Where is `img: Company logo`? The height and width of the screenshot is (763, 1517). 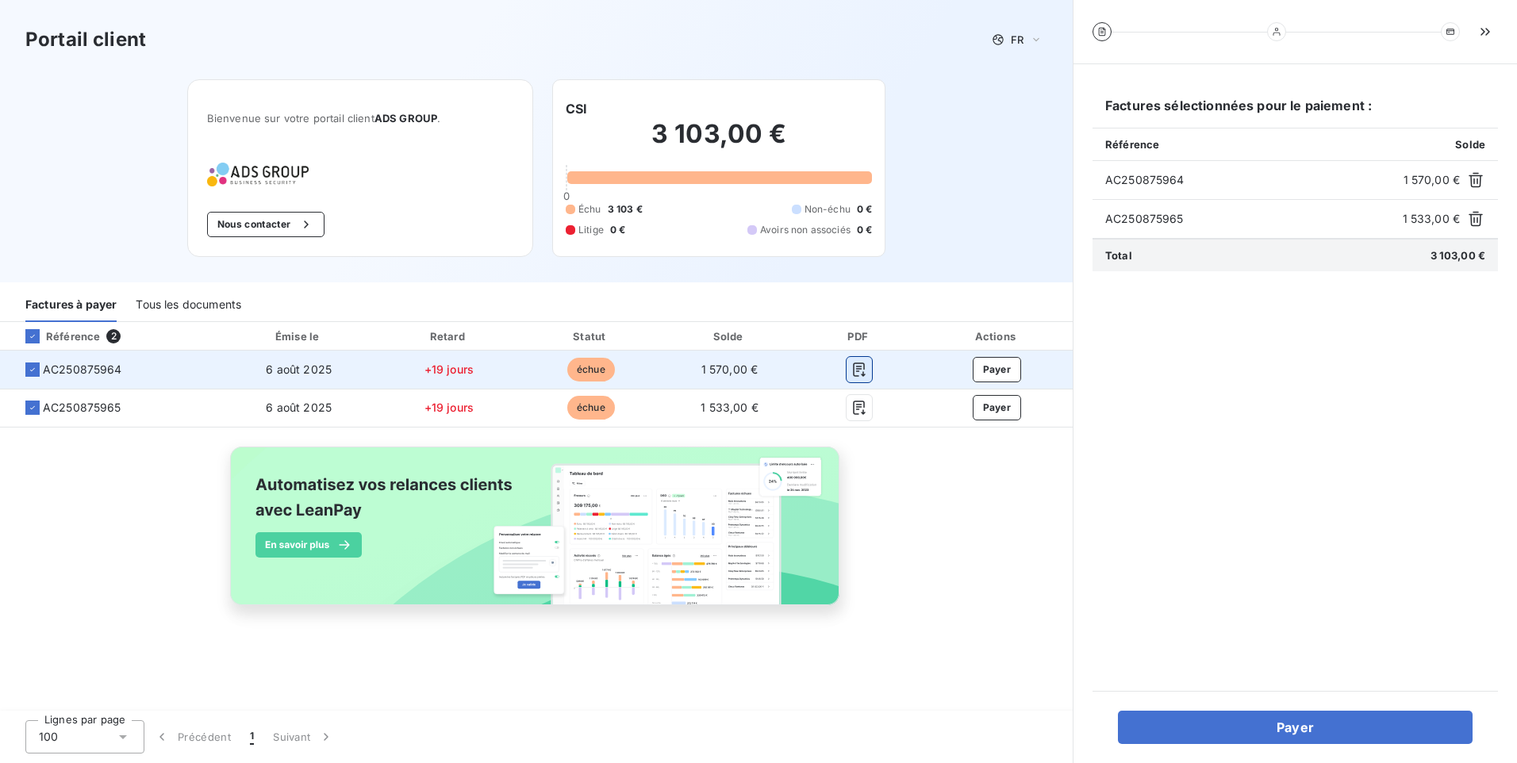
img: Company logo is located at coordinates (258, 175).